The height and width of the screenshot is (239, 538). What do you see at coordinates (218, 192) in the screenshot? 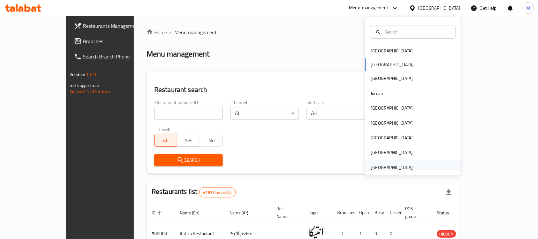
I see `div: Total records count` at bounding box center [218, 192].